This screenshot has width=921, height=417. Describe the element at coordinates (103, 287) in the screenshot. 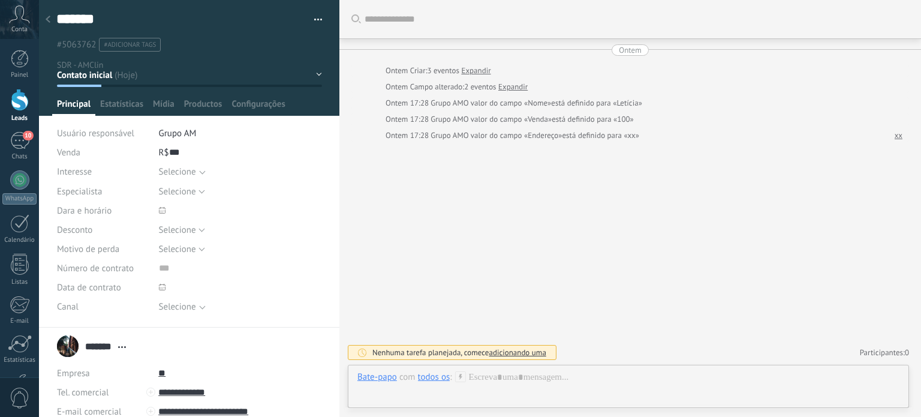

I see `div: Data de contrato` at that location.